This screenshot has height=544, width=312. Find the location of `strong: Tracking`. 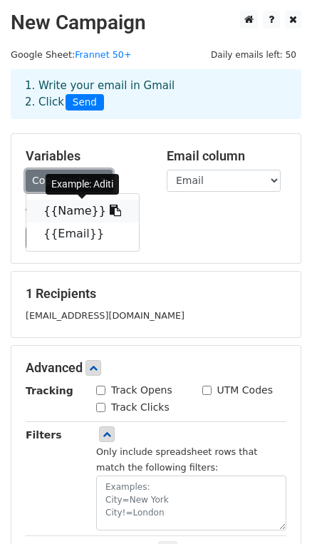

strong: Tracking is located at coordinates (49, 390).